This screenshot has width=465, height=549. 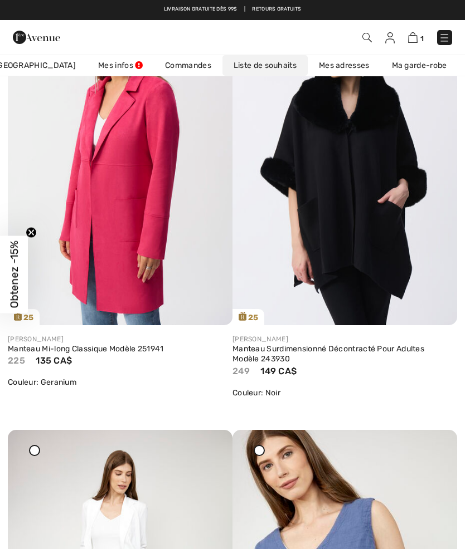 I want to click on a: Mes infos, so click(x=120, y=65).